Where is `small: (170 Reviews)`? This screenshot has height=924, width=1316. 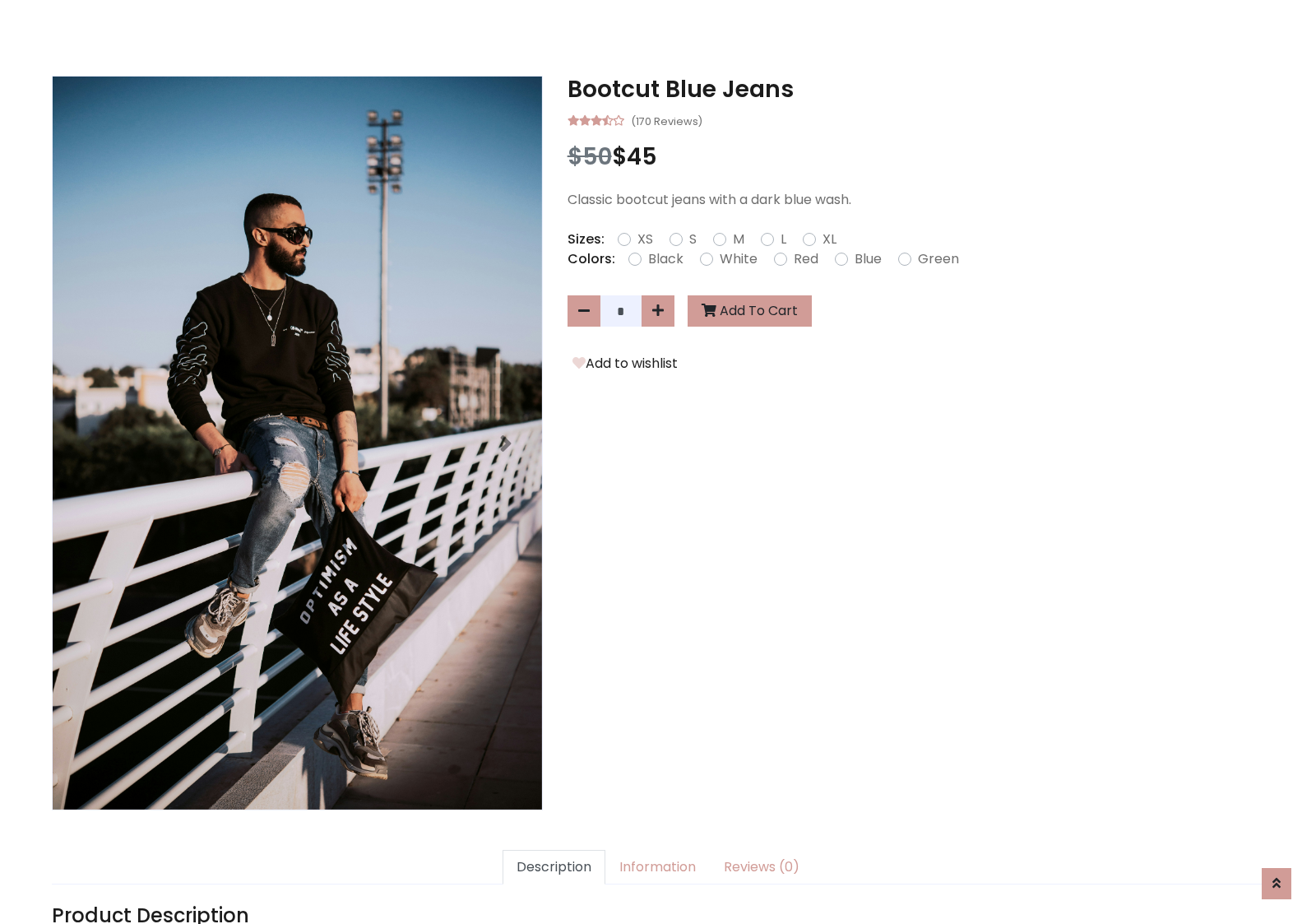
small: (170 Reviews) is located at coordinates (666, 120).